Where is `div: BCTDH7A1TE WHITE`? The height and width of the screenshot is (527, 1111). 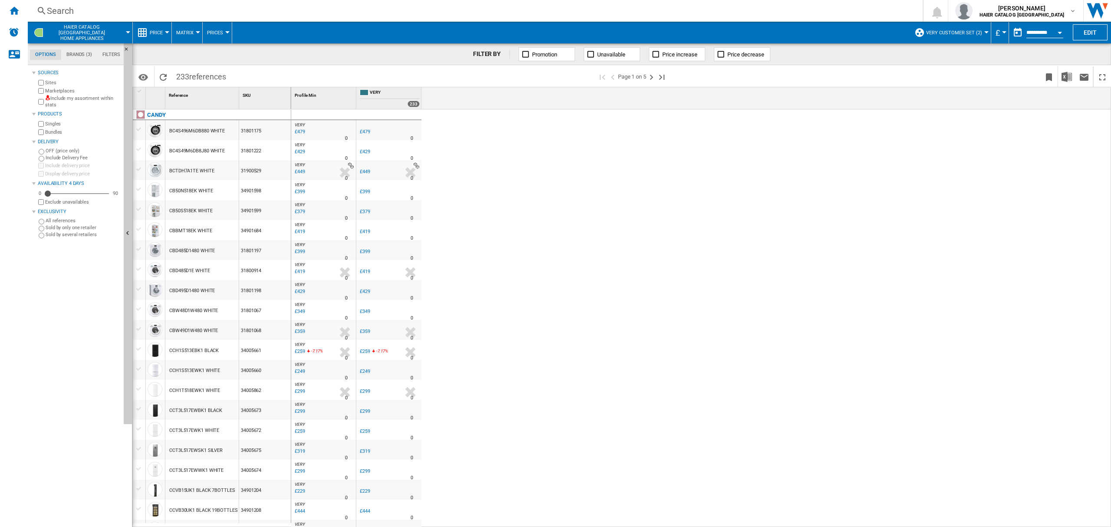 div: BCTDH7A1TE WHITE is located at coordinates (191, 171).